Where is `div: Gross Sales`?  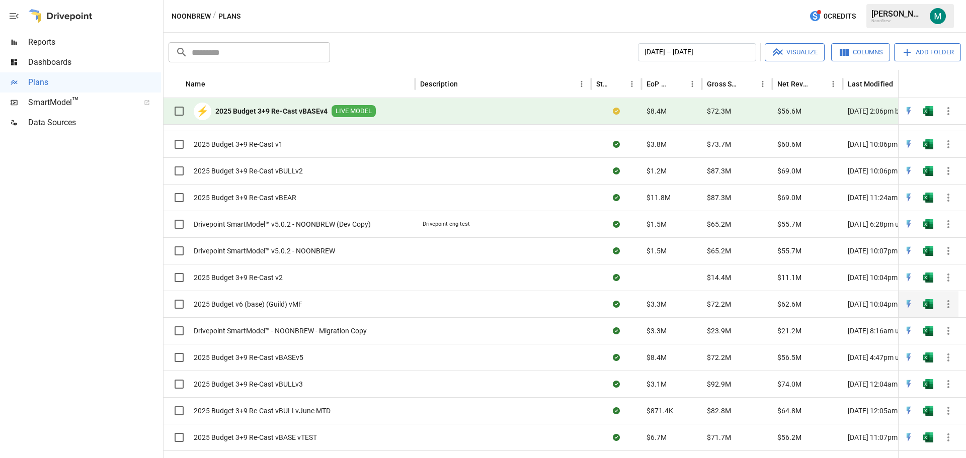 div: Gross Sales is located at coordinates (723, 84).